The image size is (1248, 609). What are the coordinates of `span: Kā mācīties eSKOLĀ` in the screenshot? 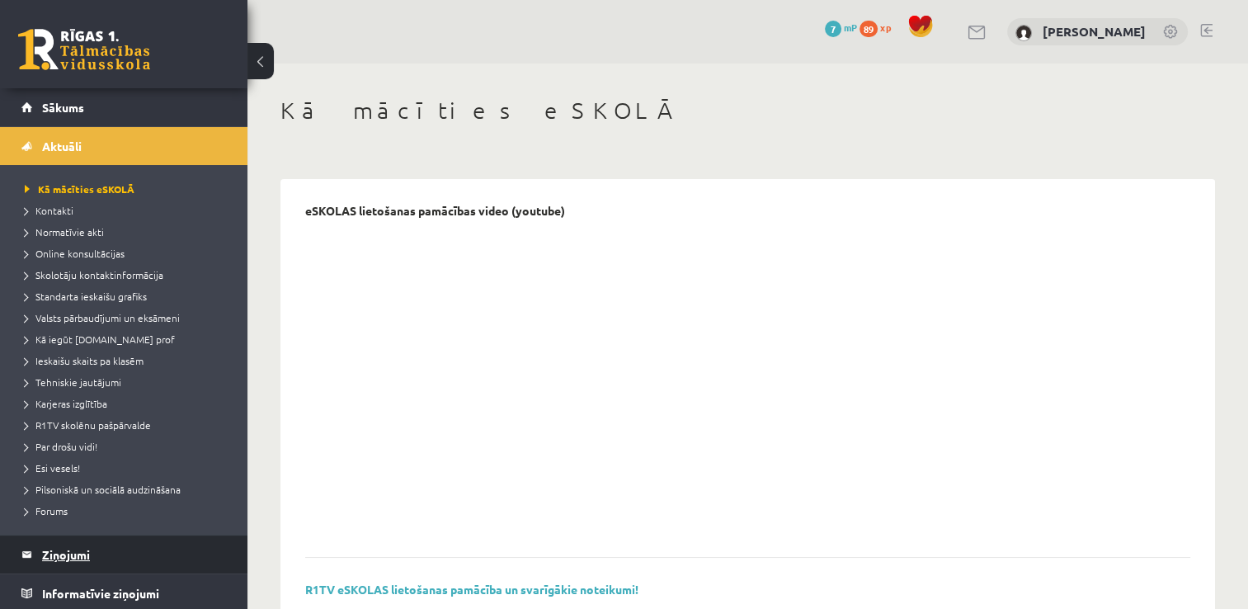 It's located at (79, 189).